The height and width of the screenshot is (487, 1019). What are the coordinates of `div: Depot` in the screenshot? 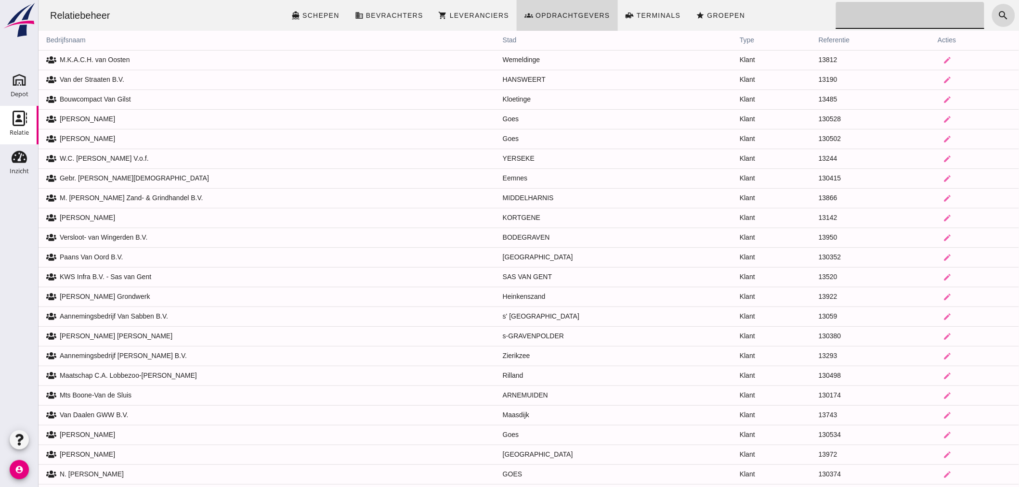 It's located at (19, 94).